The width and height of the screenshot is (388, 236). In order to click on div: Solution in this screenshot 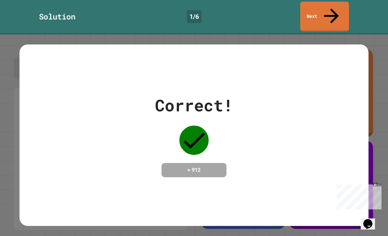, I will do `click(57, 17)`.